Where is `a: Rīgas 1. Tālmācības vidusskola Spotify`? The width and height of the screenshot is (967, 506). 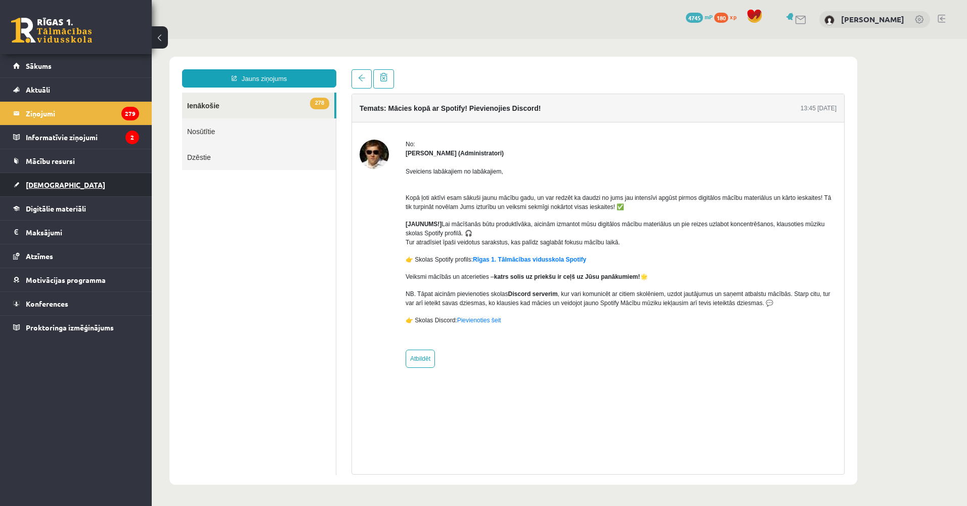
a: Rīgas 1. Tālmācības vidusskola Spotify is located at coordinates (378, 221).